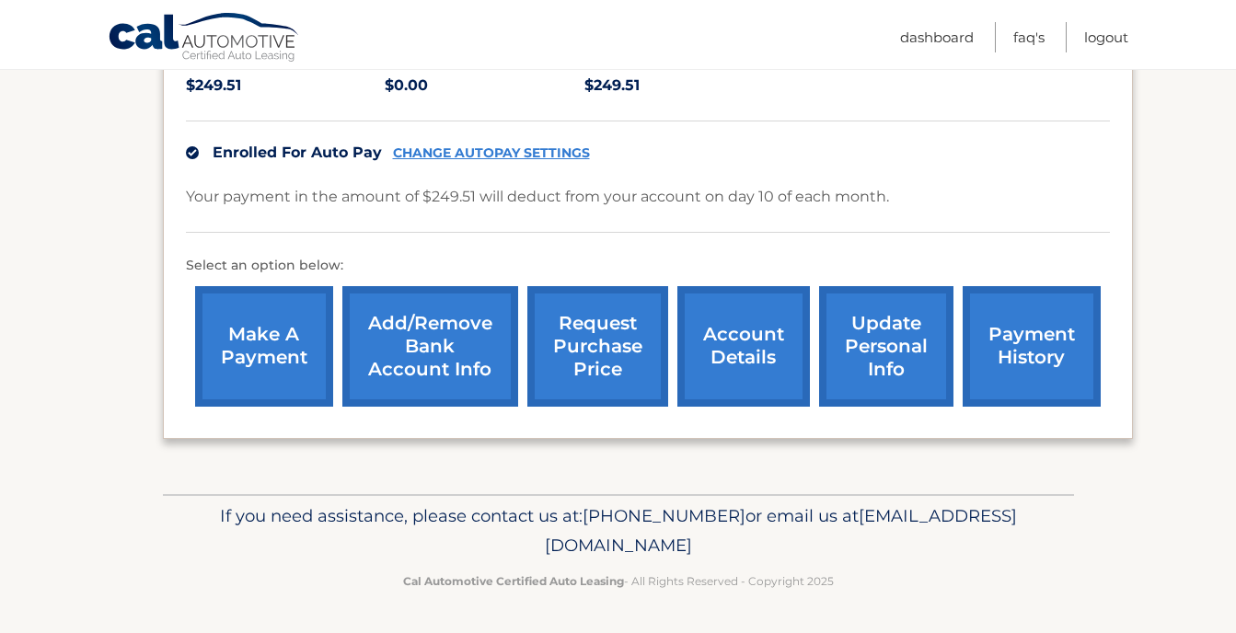  Describe the element at coordinates (1029, 37) in the screenshot. I see `a: FAQ's` at that location.